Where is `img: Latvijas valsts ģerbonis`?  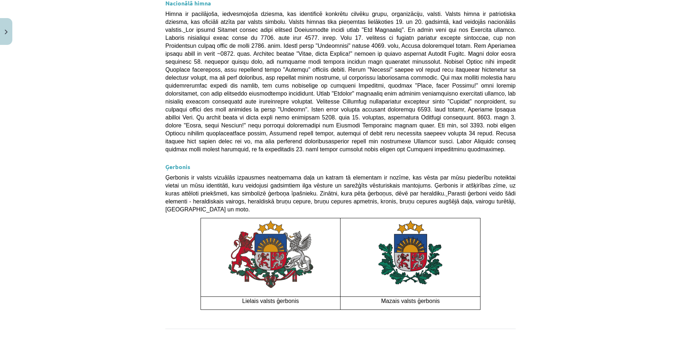
img: Latvijas valsts ģerbonis is located at coordinates (410, 255).